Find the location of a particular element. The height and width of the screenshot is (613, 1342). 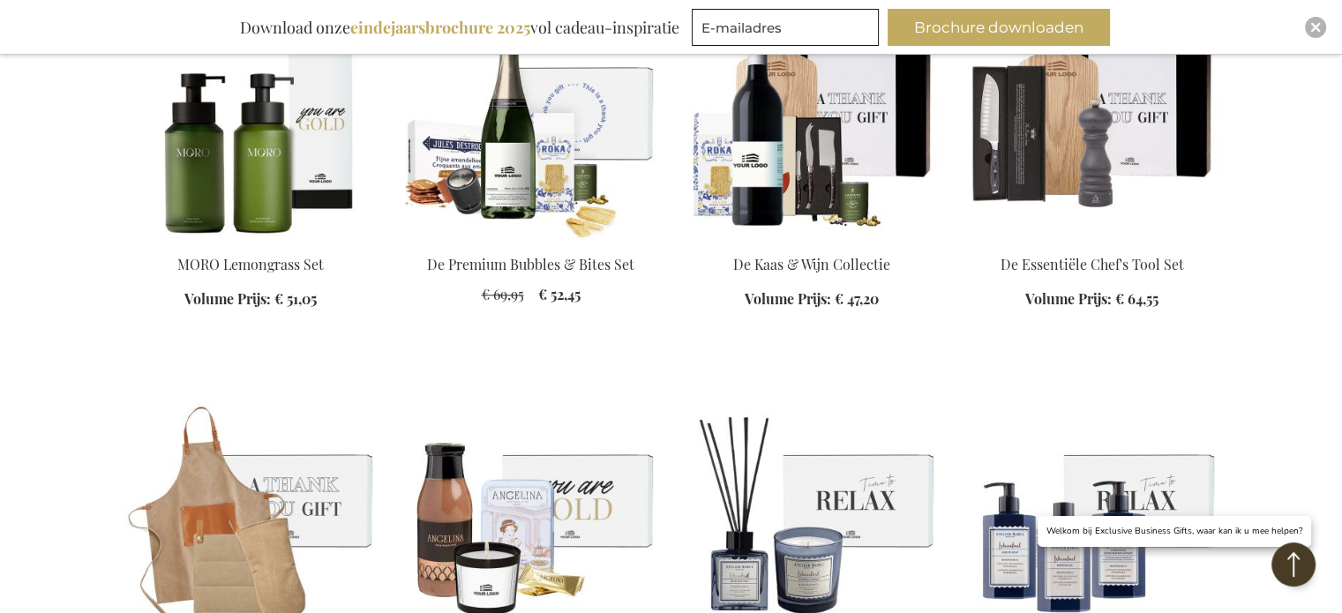

img: Close is located at coordinates (1316, 27).